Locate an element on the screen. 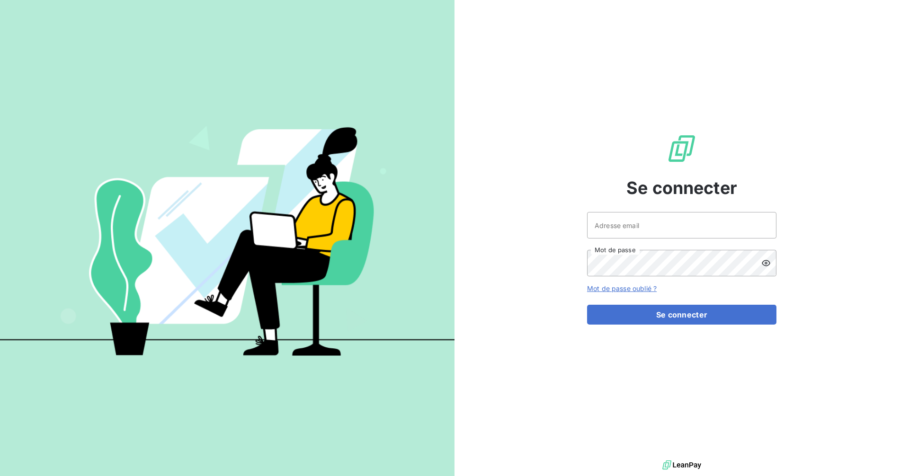 The image size is (909, 476). a: Mot de passe oublié ? is located at coordinates (621, 288).